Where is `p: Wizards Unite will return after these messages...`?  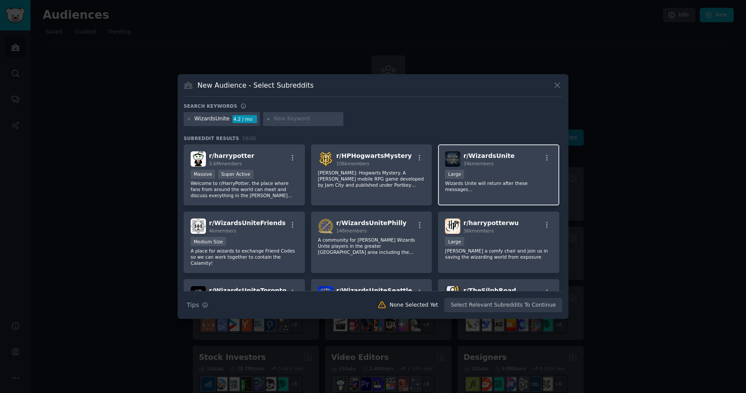 p: Wizards Unite will return after these messages... is located at coordinates (499, 186).